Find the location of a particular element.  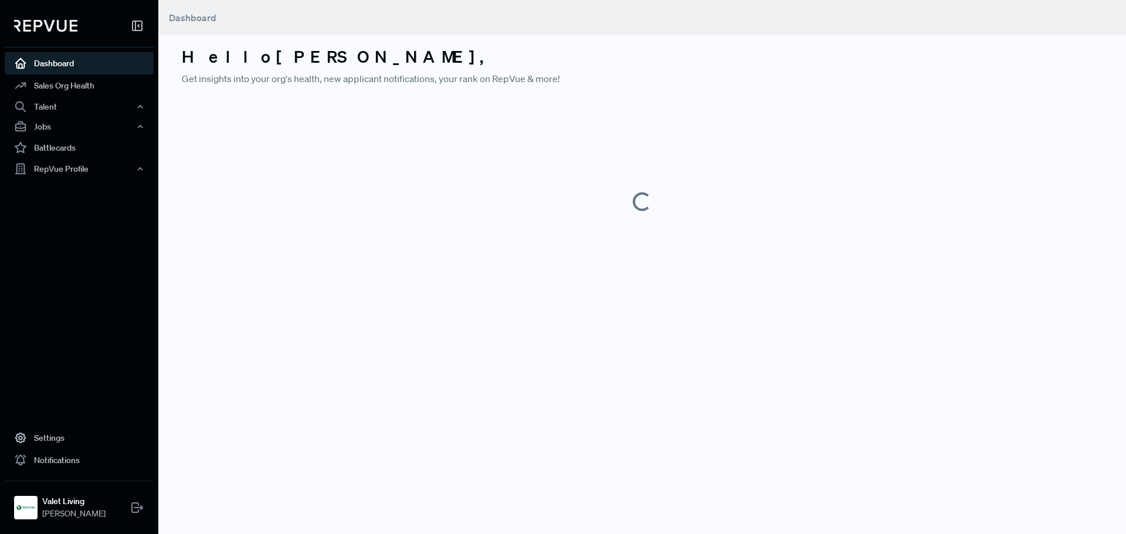

div: RepVue Profile is located at coordinates (79, 169).